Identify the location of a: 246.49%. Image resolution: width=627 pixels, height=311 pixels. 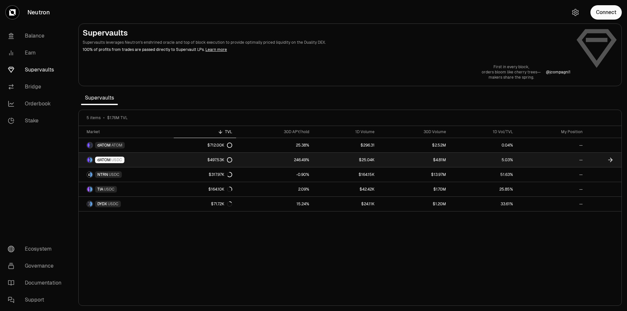
(274, 160).